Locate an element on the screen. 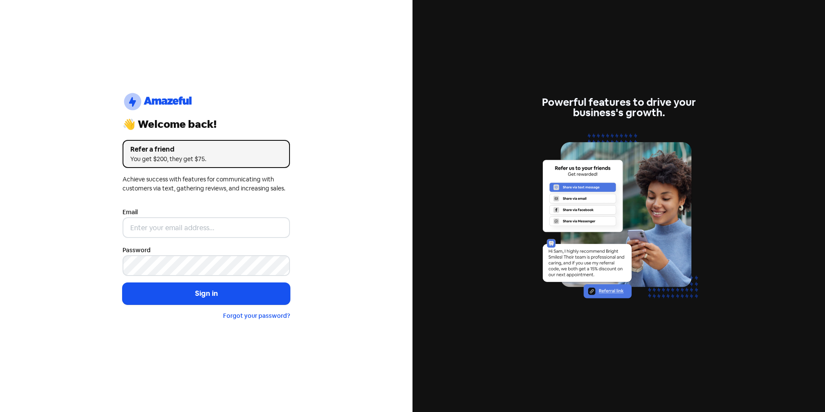  div: Powerful features to drive your business's growth. is located at coordinates (619, 107).